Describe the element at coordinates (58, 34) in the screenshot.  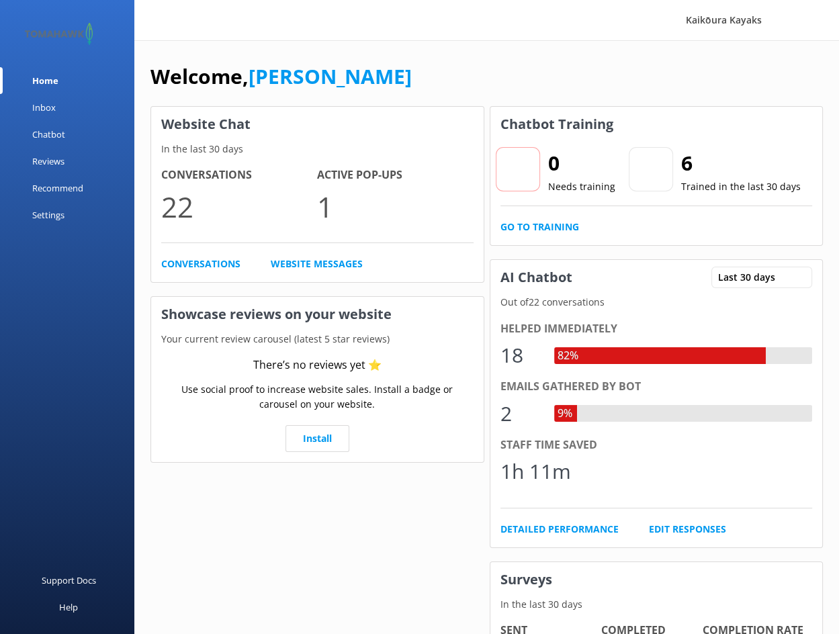
I see `img: 2-1647550015.png` at that location.